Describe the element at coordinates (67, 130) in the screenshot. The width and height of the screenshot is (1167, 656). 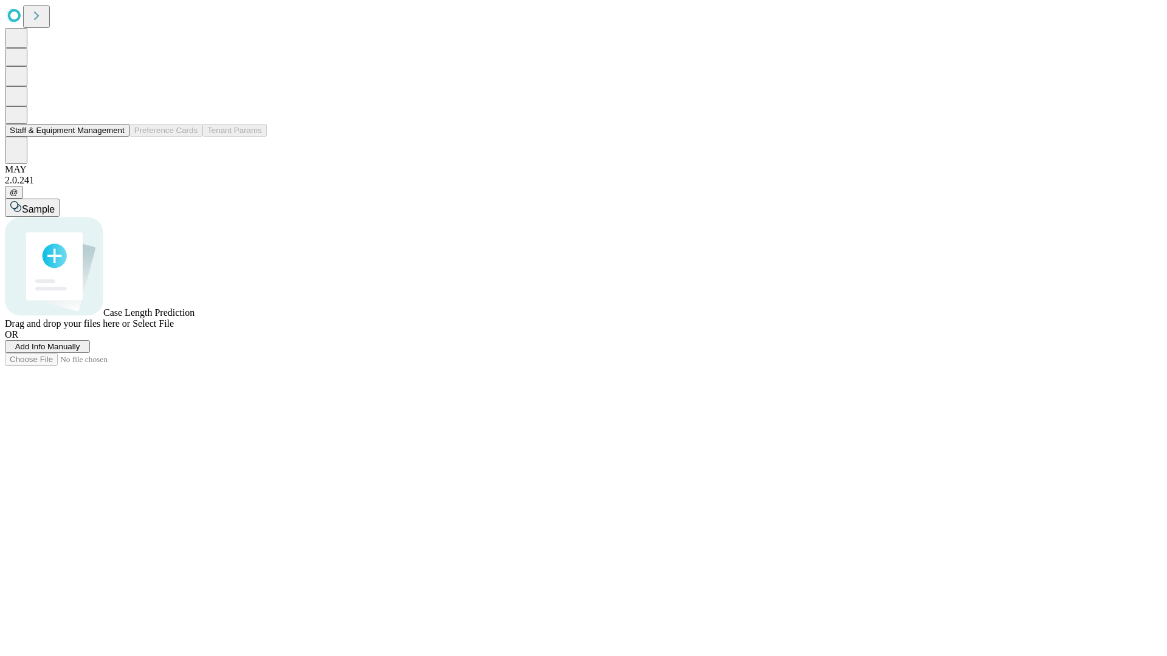
I see `button: Staff & Equipment Management` at that location.